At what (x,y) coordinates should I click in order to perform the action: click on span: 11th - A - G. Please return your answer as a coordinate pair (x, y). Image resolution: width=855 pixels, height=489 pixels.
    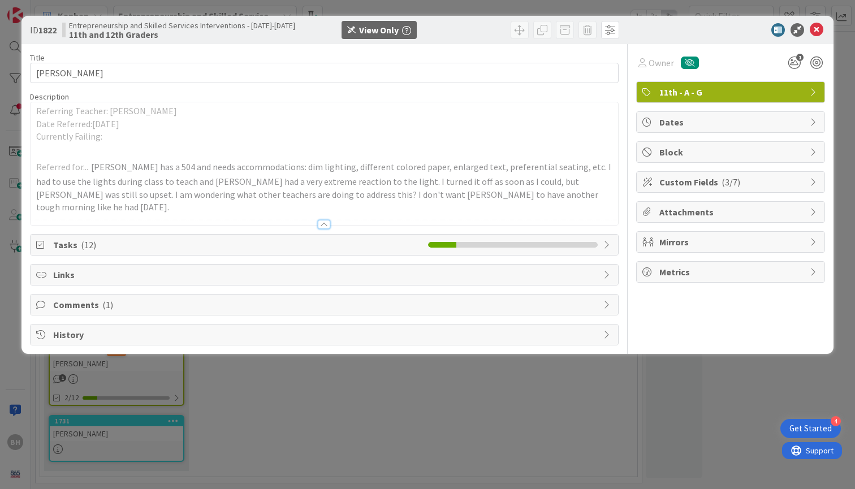
    Looking at the image, I should click on (731, 92).